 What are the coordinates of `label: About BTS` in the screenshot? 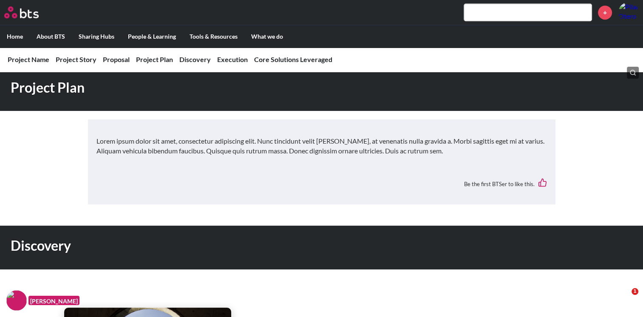 It's located at (51, 37).